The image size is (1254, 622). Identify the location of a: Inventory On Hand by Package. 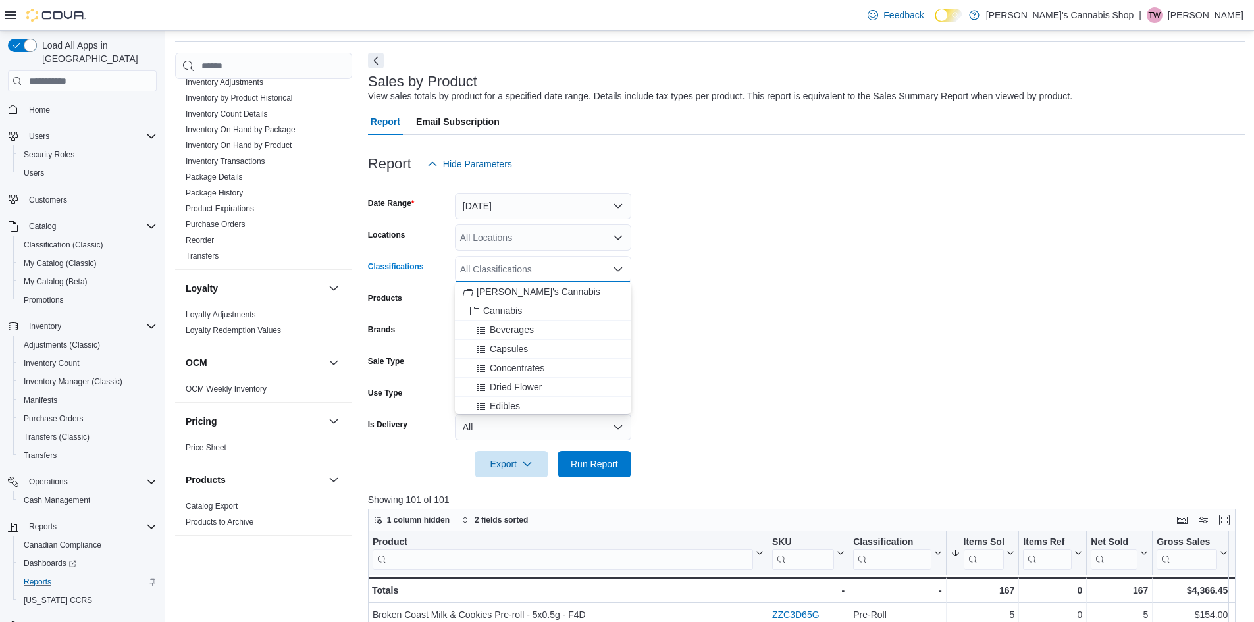
(240, 130).